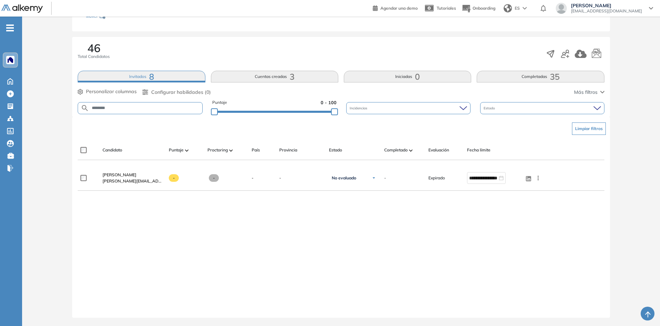 The image size is (660, 326). Describe the element at coordinates (585, 92) in the screenshot. I see `span: Más filtros` at that location.